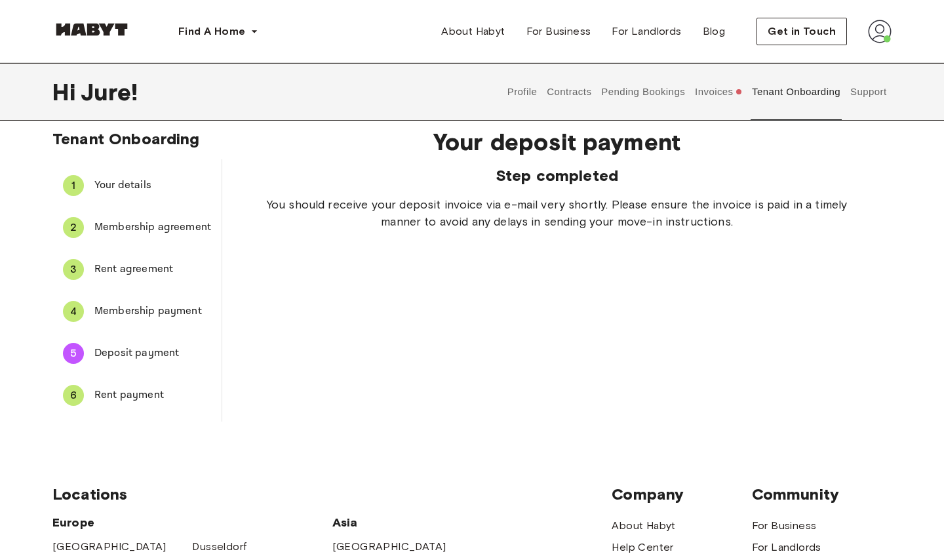 This screenshot has height=556, width=944. Describe the element at coordinates (73, 269) in the screenshot. I see `div: 3` at that location.